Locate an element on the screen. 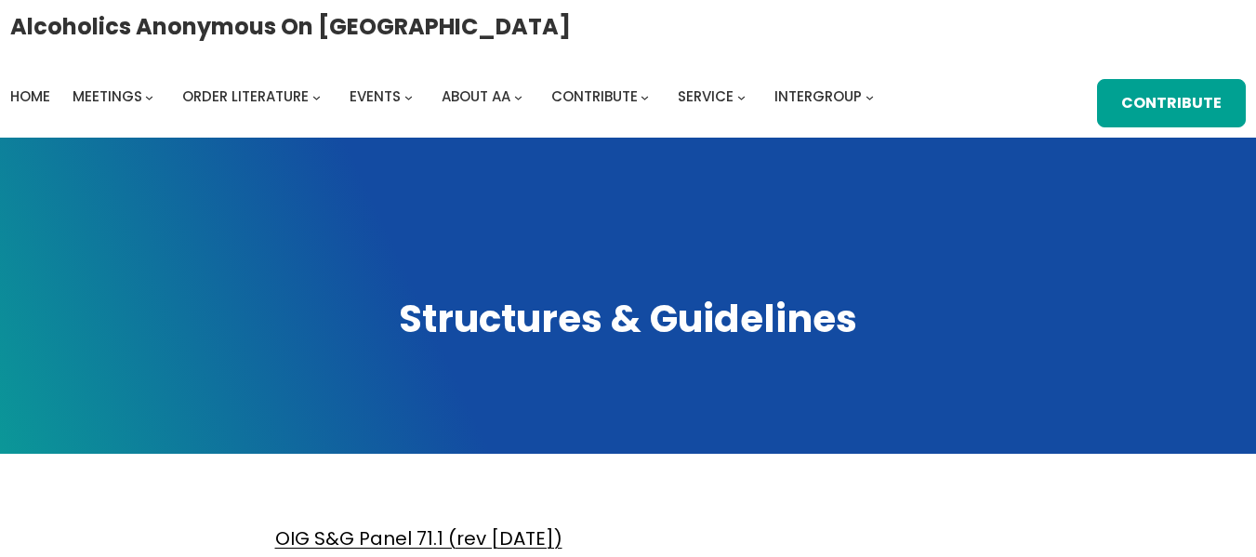  span: Intergroup is located at coordinates (818, 96).